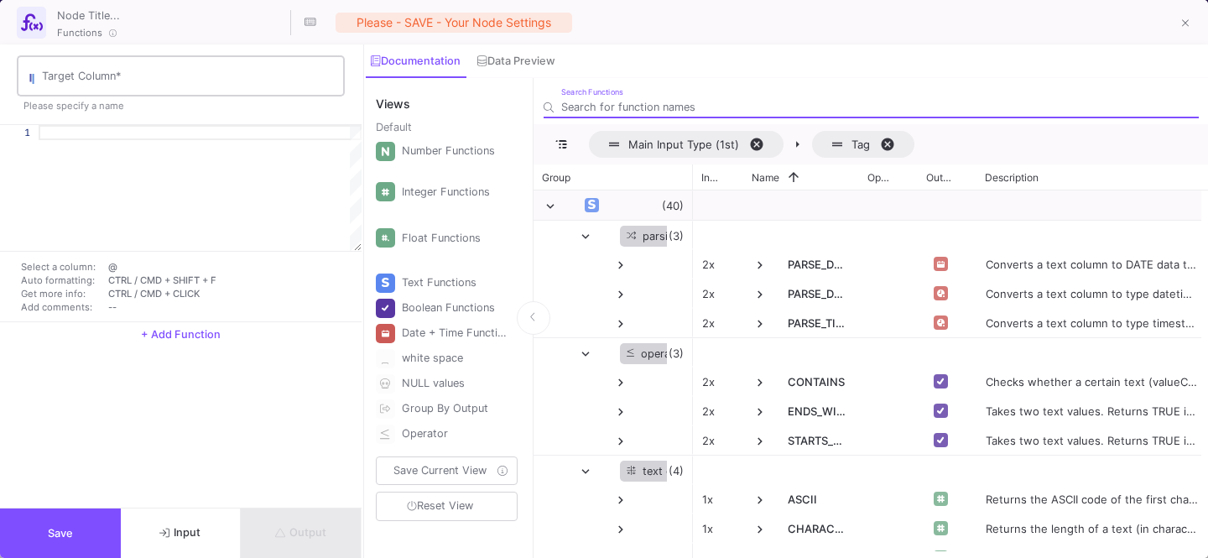  Describe the element at coordinates (455, 358) in the screenshot. I see `div: white space` at that location.